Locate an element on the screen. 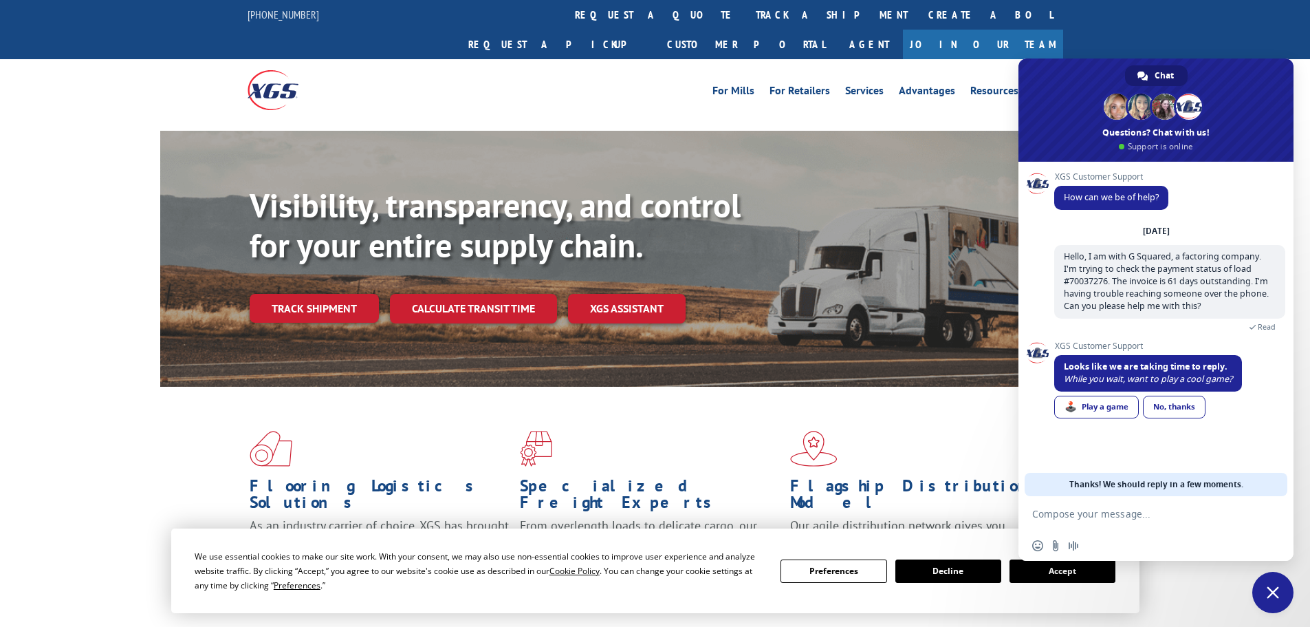 This screenshot has width=1310, height=627. a: Join Our Team is located at coordinates (983, 44).